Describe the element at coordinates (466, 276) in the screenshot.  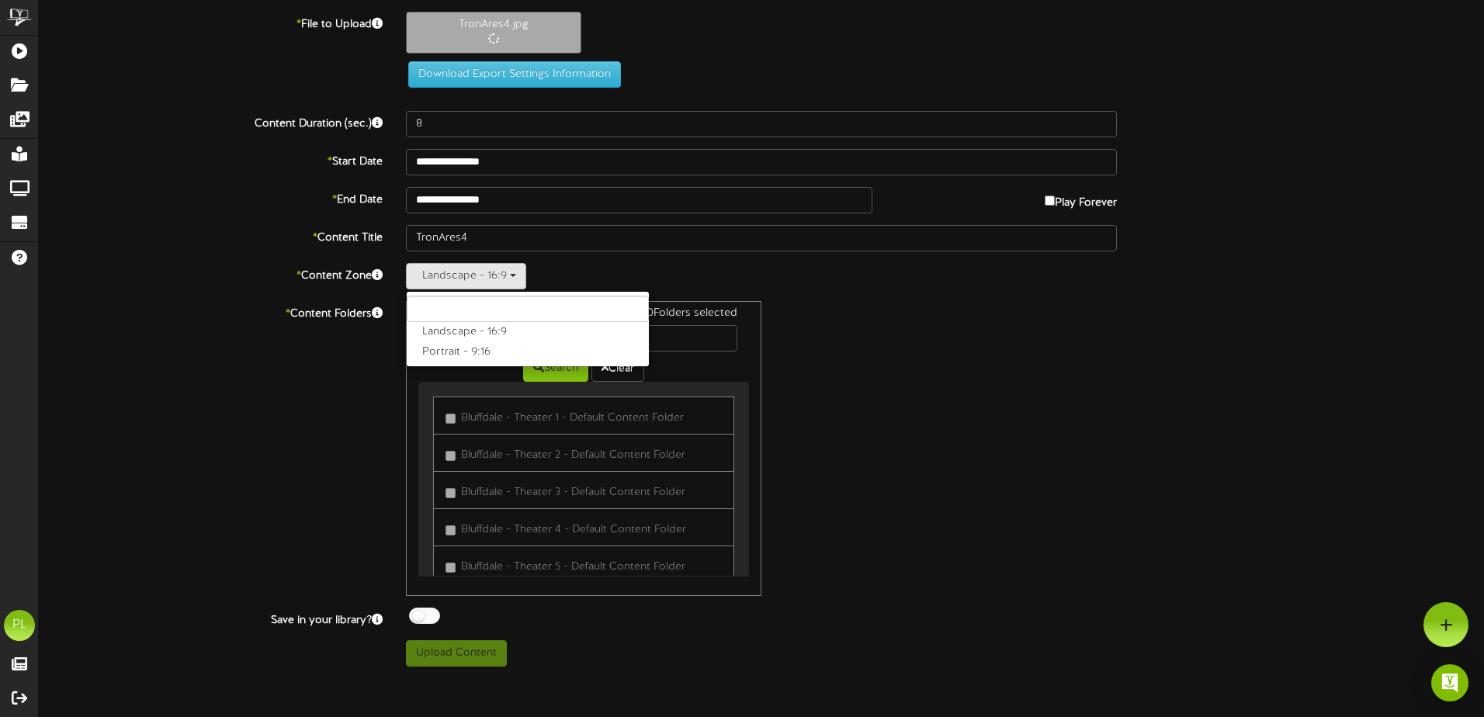
I see `button: Landscape - 16:9` at that location.